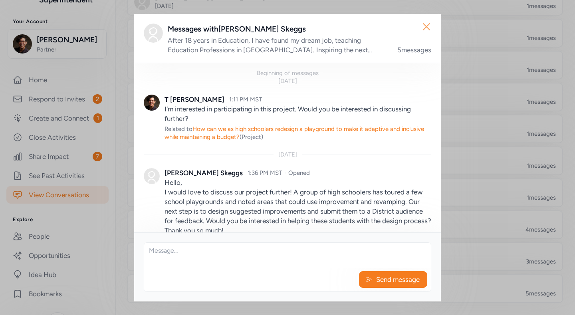  What do you see at coordinates (294, 133) in the screenshot?
I see `span: Related to (Project)` at bounding box center [294, 133].